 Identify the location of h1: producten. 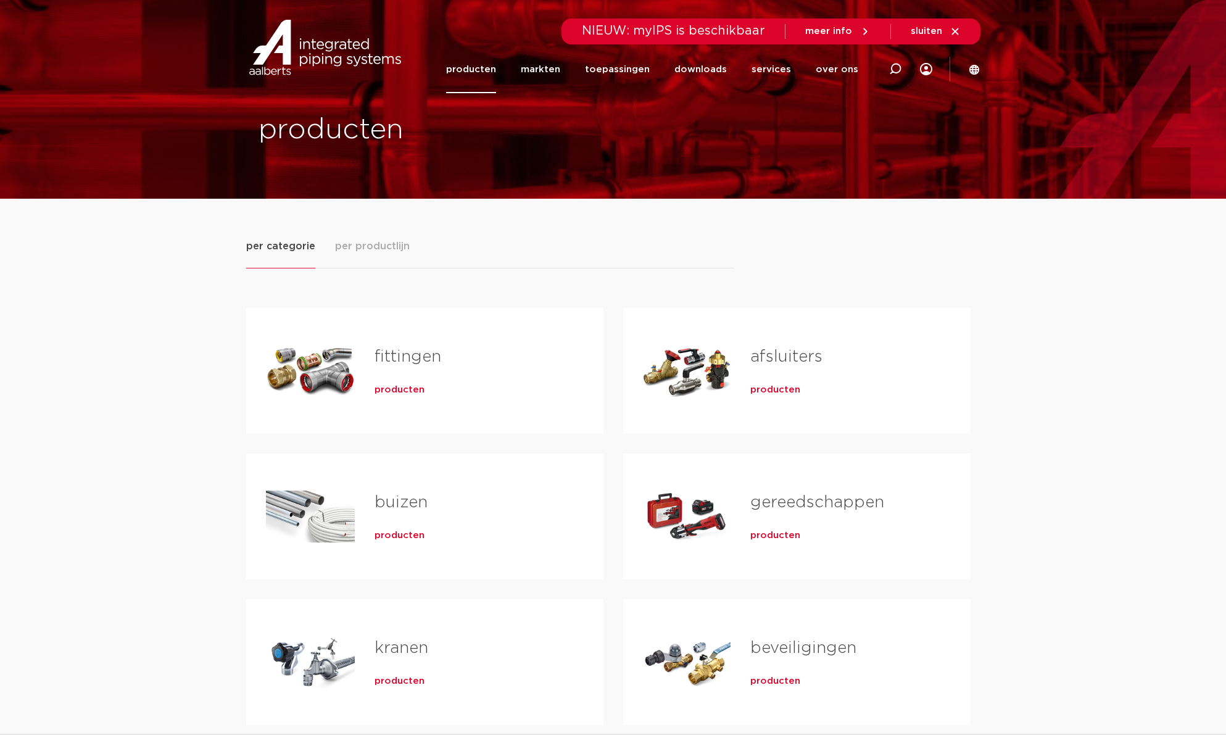
(433, 130).